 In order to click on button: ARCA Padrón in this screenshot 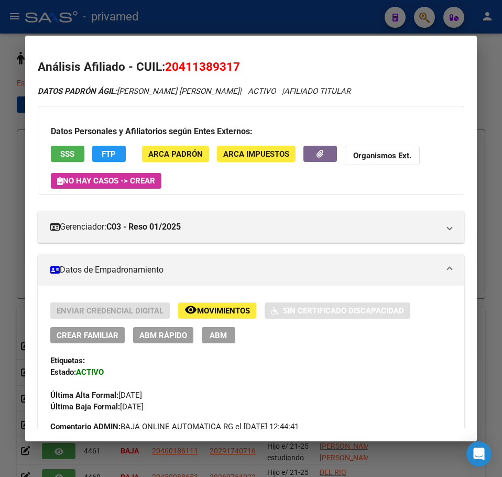, I will do `click(176, 154)`.